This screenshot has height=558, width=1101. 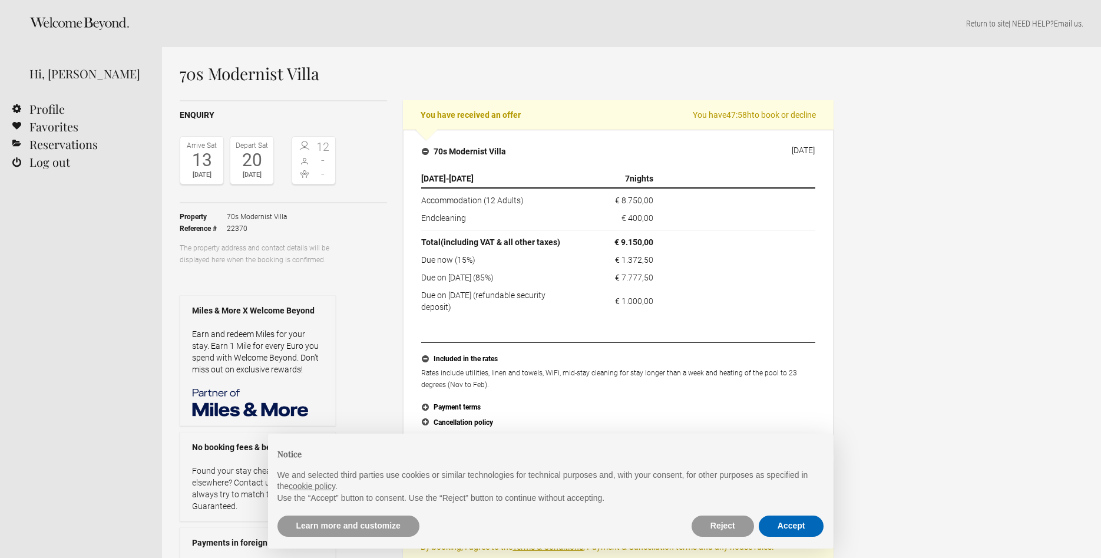 I want to click on div: 20, so click(x=252, y=160).